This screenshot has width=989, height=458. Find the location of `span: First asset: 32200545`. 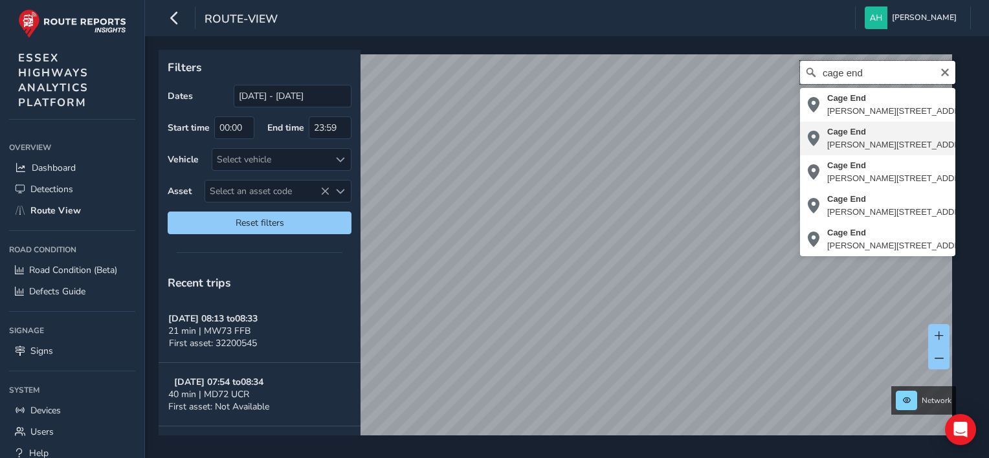

span: First asset: 32200545 is located at coordinates (213, 343).